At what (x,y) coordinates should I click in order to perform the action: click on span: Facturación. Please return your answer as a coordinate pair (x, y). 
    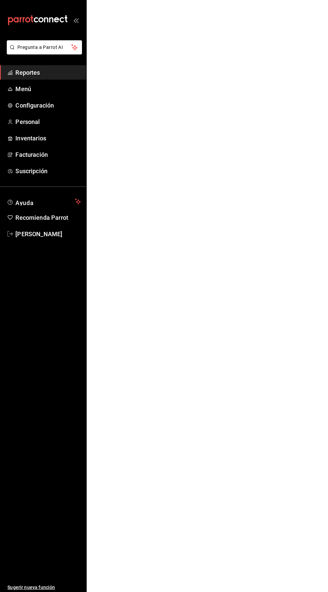
    Looking at the image, I should click on (49, 154).